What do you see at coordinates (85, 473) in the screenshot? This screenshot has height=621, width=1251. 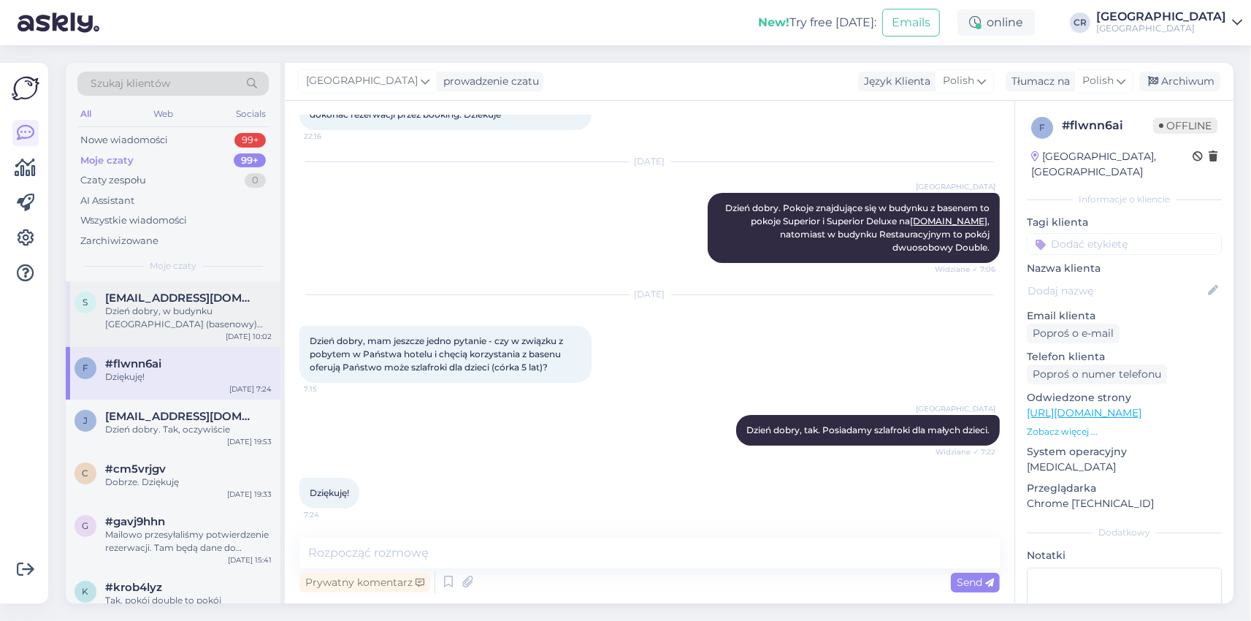 I see `span: c` at bounding box center [85, 473].